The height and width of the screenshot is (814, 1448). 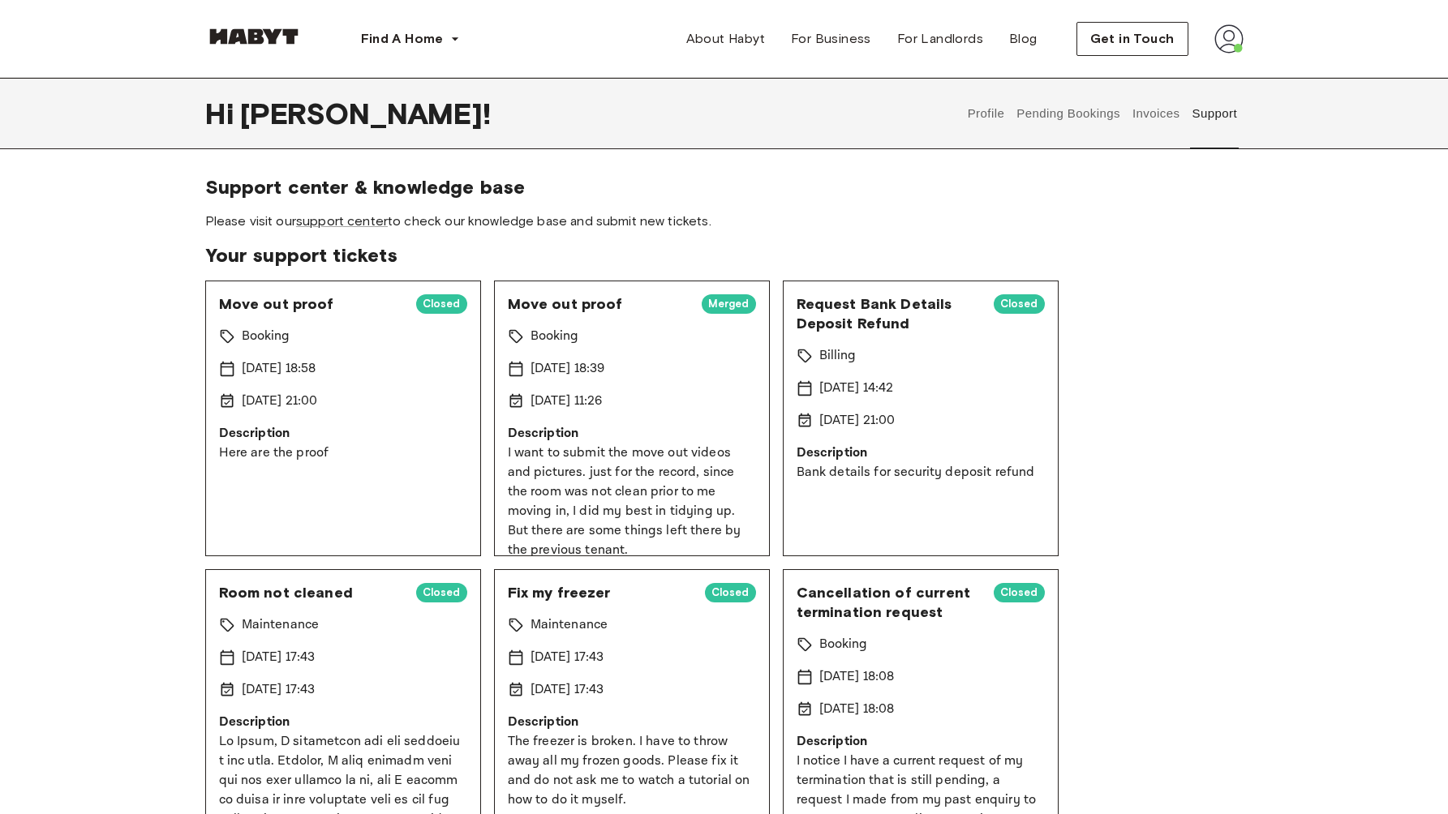 What do you see at coordinates (341, 221) in the screenshot?
I see `a: support center` at bounding box center [341, 221].